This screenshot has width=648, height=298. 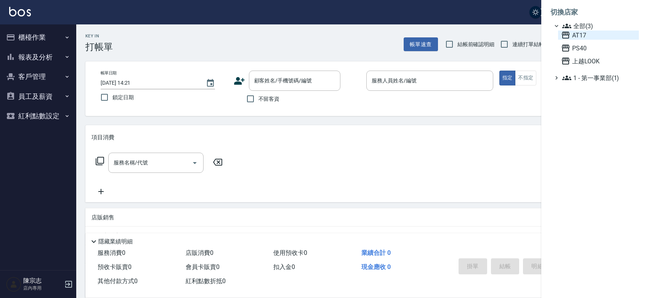 I want to click on span: PS40, so click(x=599, y=48).